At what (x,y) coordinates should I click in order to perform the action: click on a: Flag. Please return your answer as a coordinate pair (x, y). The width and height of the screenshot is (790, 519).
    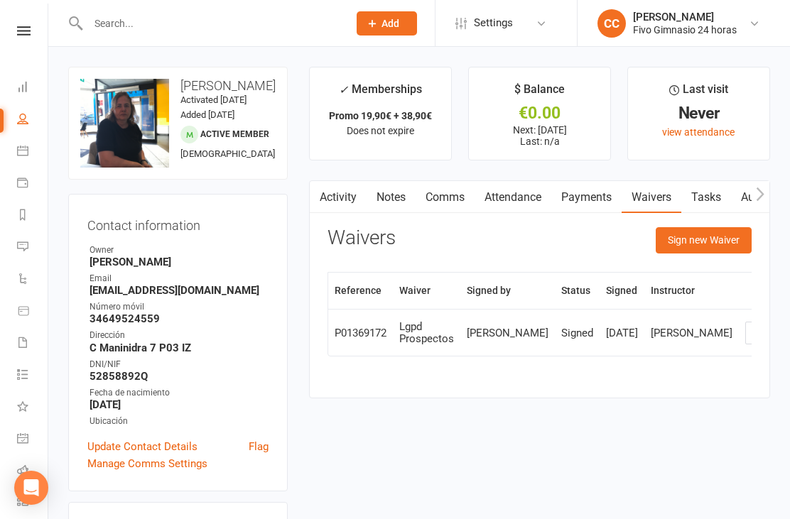
    Looking at the image, I should click on (258, 447).